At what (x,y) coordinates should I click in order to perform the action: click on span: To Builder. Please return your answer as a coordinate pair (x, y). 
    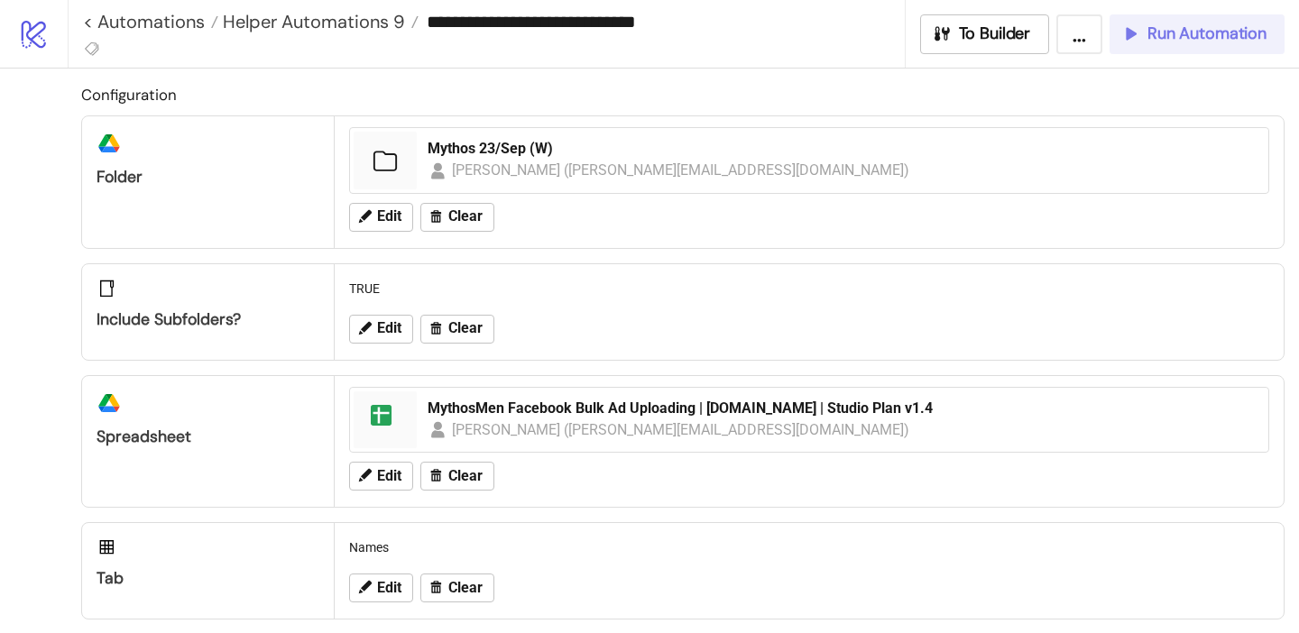
    Looking at the image, I should click on (995, 33).